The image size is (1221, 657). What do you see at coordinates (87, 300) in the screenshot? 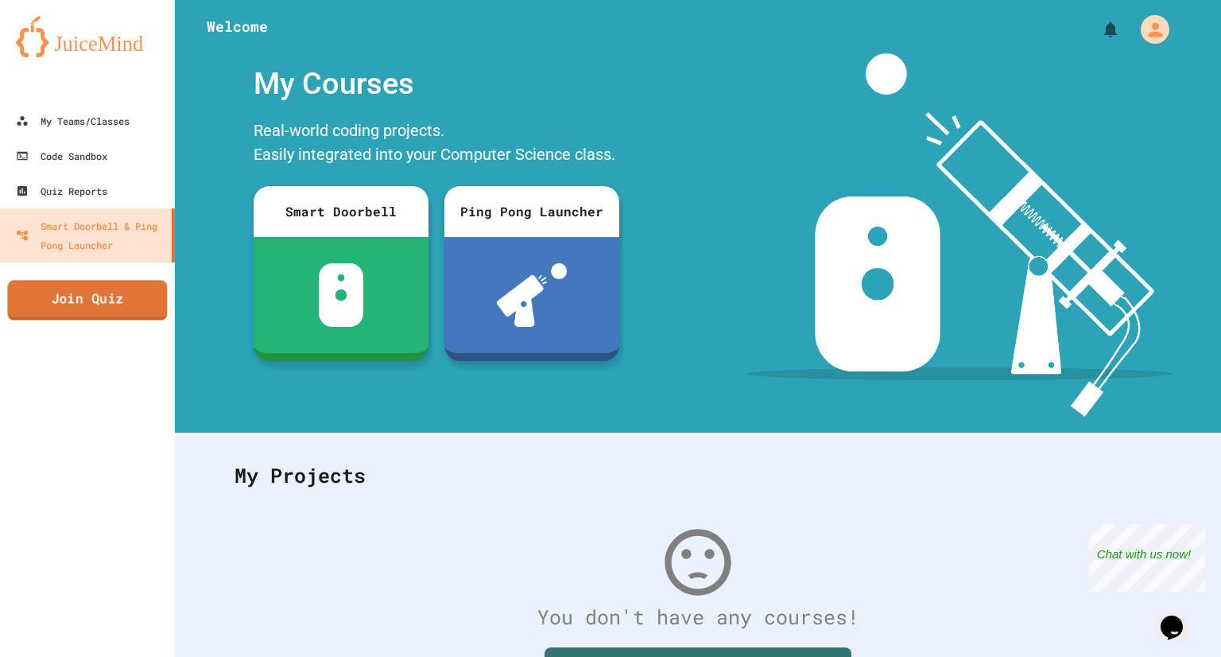
I see `a: Join Quiz` at bounding box center [87, 300].